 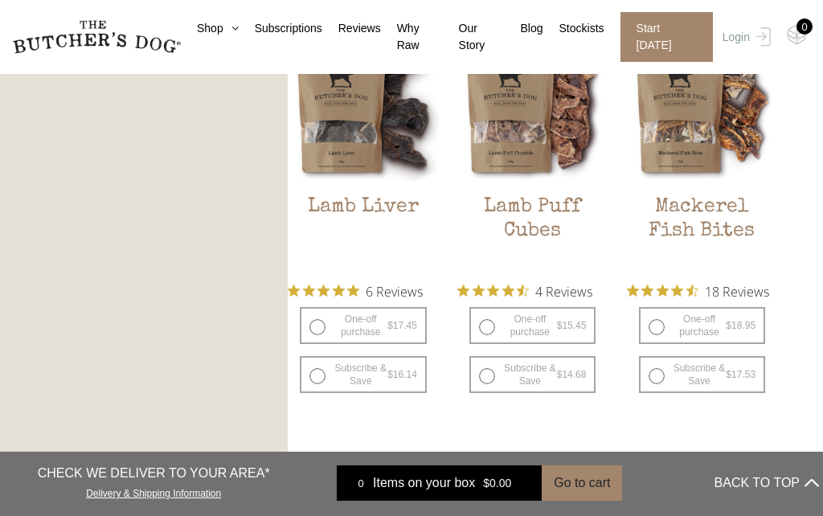 I want to click on h2: Mackerel Fish Bites, so click(x=701, y=233).